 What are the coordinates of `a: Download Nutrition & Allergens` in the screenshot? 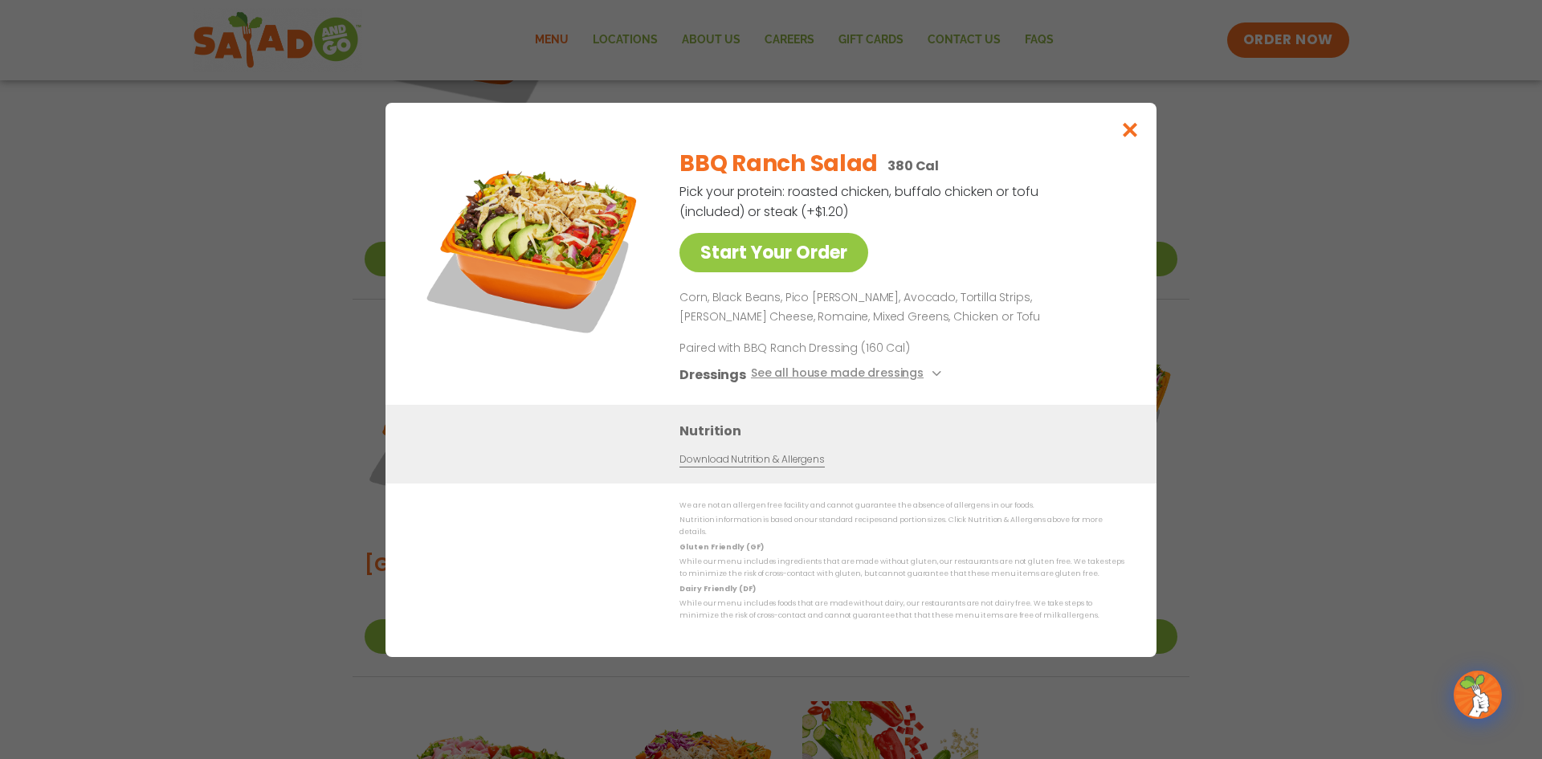 It's located at (752, 459).